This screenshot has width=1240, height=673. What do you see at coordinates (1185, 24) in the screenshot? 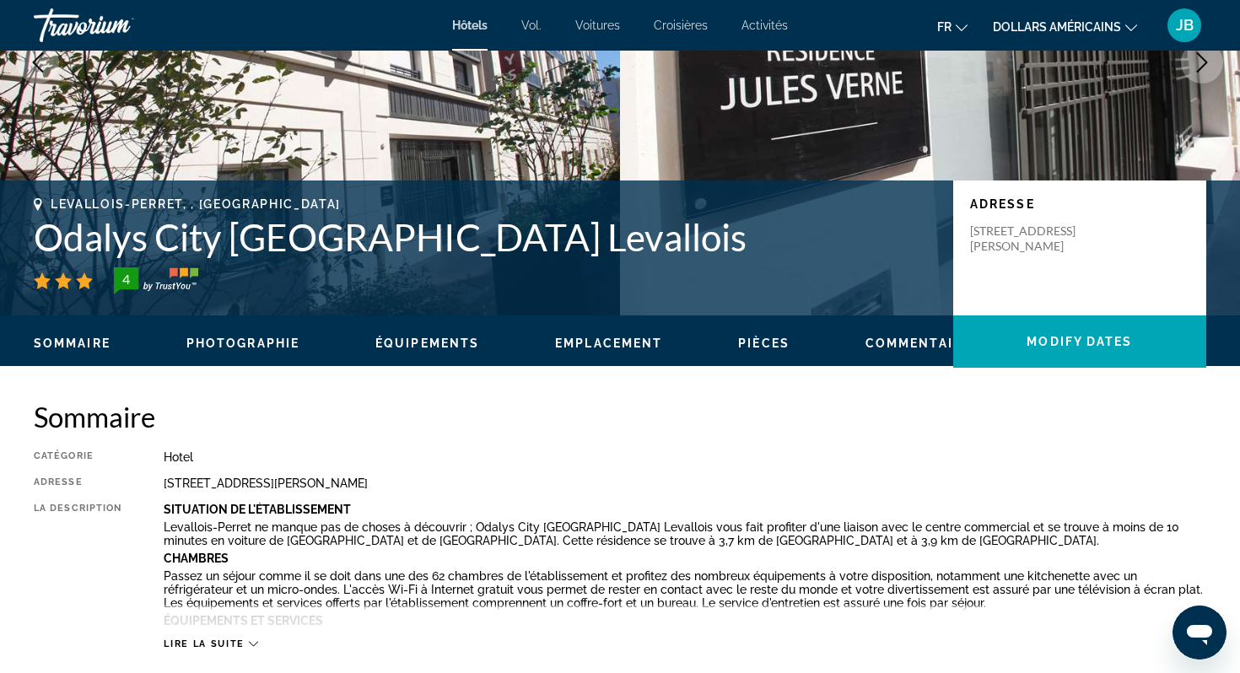
I see `font: JB` at bounding box center [1185, 24].